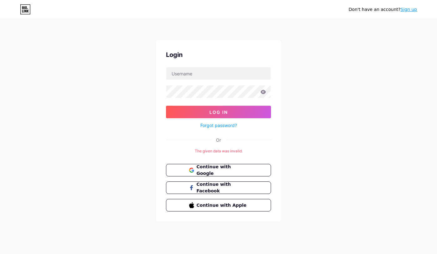 The width and height of the screenshot is (437, 254). Describe the element at coordinates (219, 205) in the screenshot. I see `a: Continue with Apple` at that location.